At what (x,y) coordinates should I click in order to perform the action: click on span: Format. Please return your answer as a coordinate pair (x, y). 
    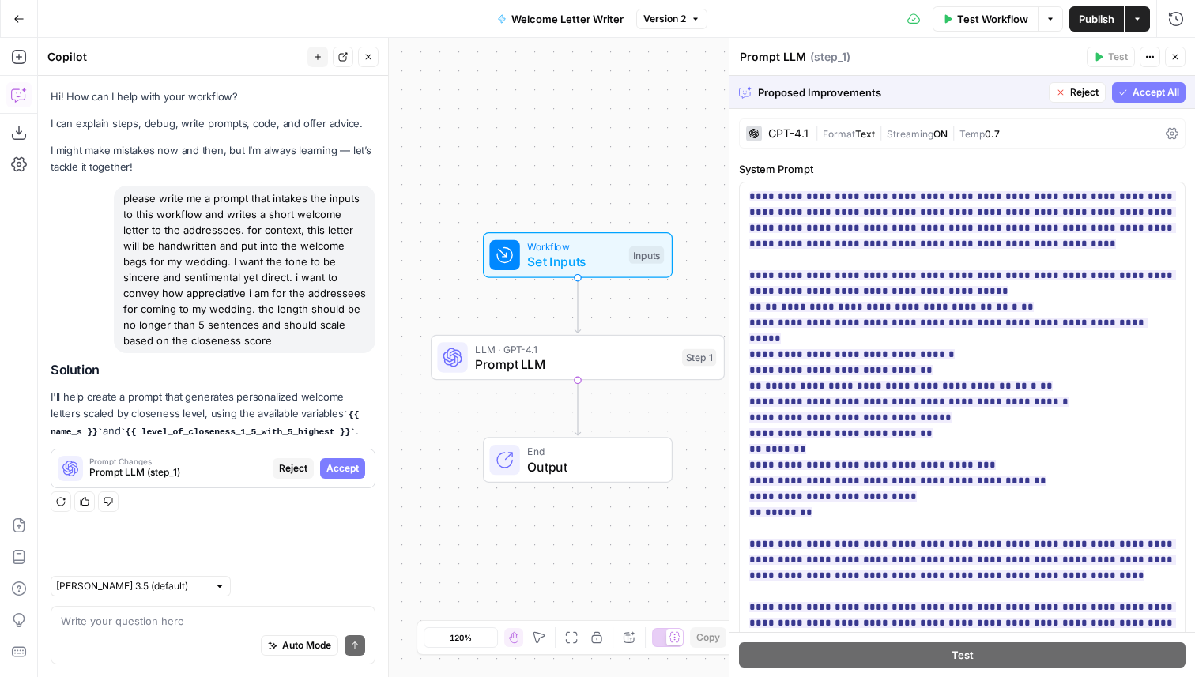
    Looking at the image, I should click on (838, 134).